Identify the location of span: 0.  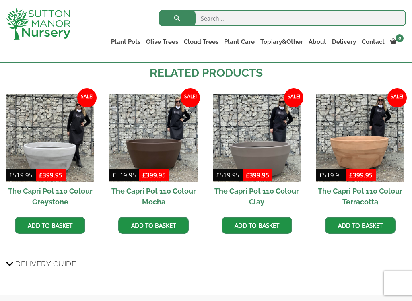
(399, 38).